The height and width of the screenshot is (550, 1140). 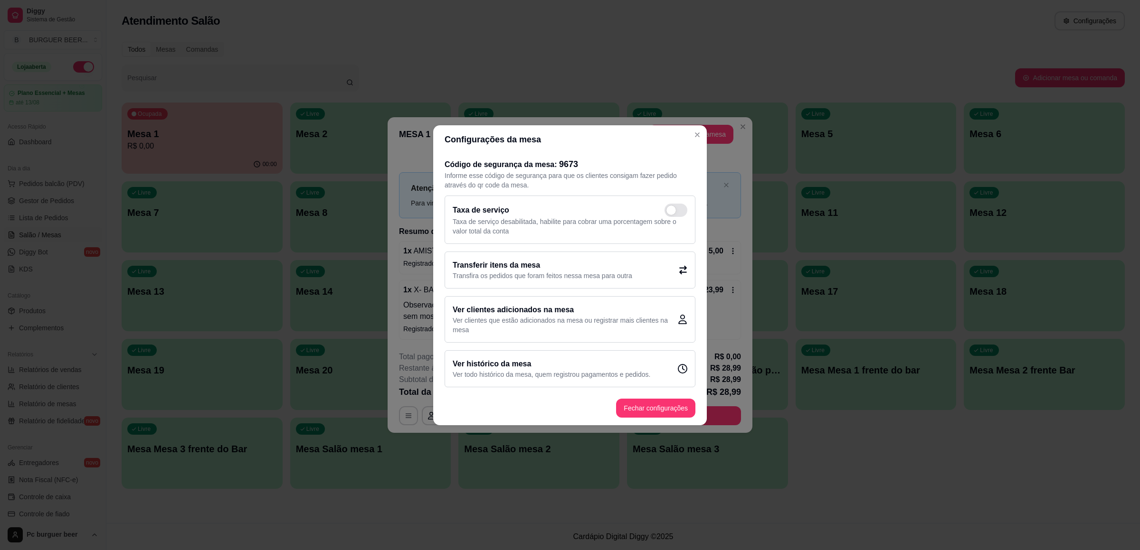 What do you see at coordinates (565, 310) in the screenshot?
I see `h2: Ver clientes adicionados na mesa` at bounding box center [565, 310].